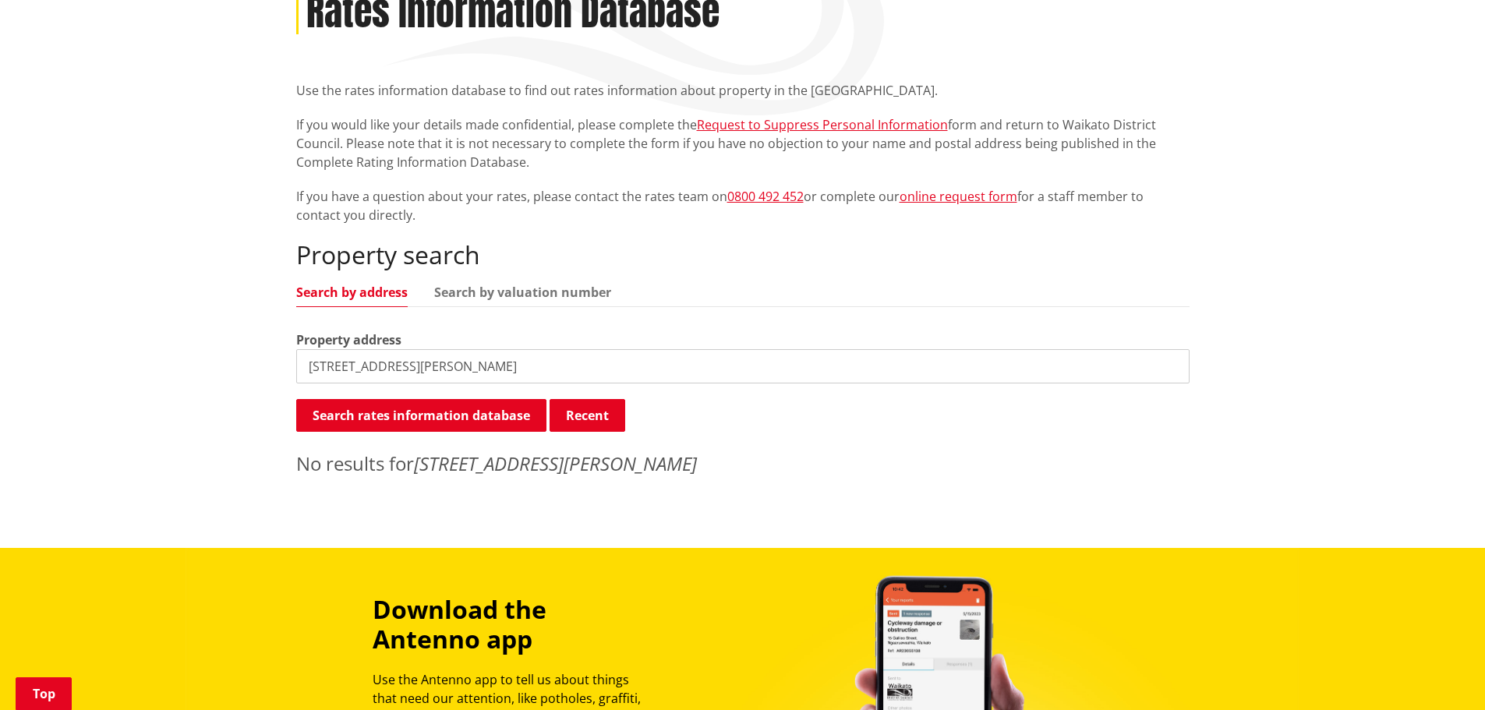  I want to click on p: If you would like your details made confidential, please complete the form and return to Waikato ..., so click(743, 143).